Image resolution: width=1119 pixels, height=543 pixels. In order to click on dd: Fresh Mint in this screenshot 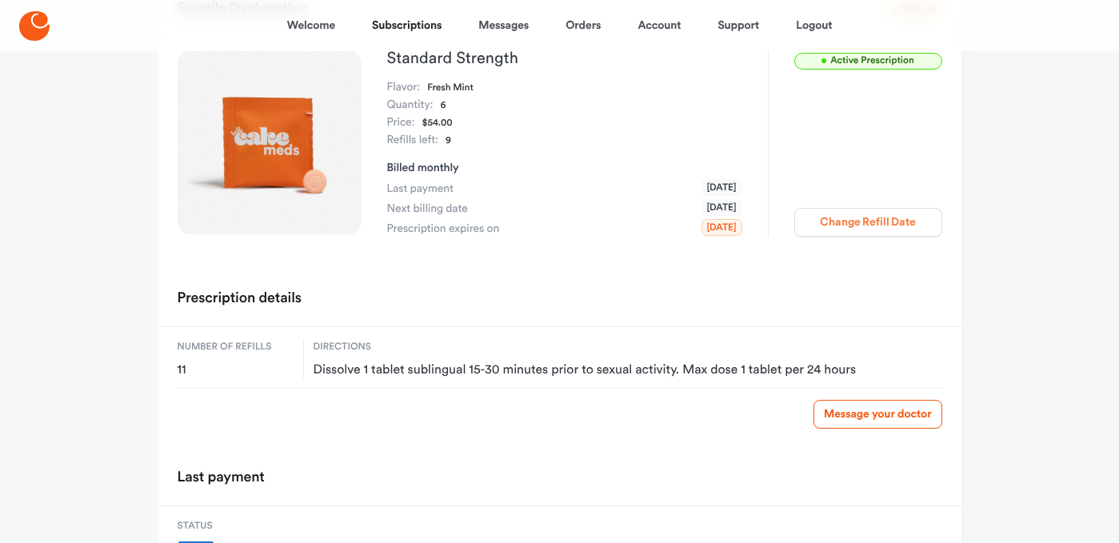, I will do `click(450, 88)`.